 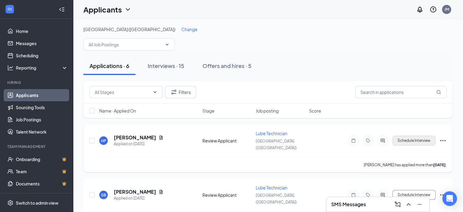 What do you see at coordinates (37, 146) in the screenshot?
I see `div: Team Management` at bounding box center [37, 146].